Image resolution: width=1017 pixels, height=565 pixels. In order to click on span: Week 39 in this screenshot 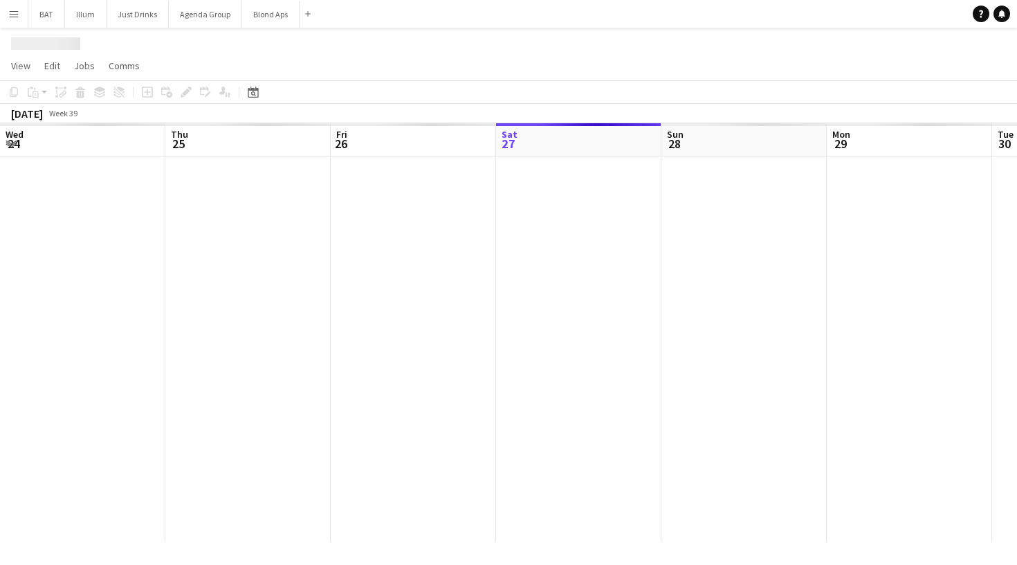, I will do `click(63, 113)`.